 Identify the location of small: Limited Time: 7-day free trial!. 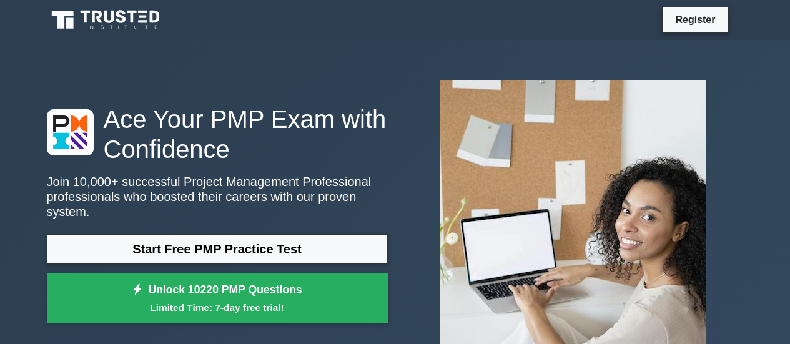
(217, 307).